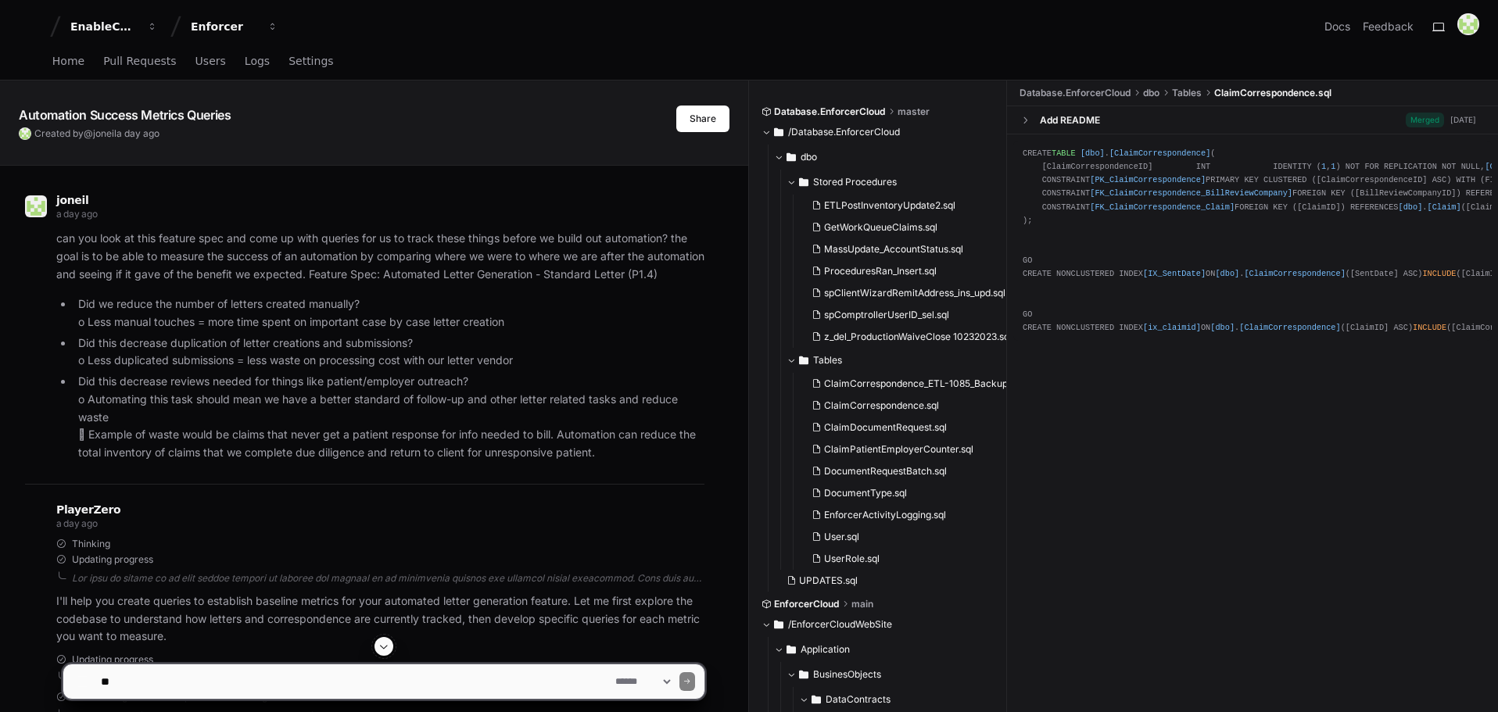  Describe the element at coordinates (908, 293) in the screenshot. I see `button: spClientWizardRemitAddress_ins_upd.sql` at that location.